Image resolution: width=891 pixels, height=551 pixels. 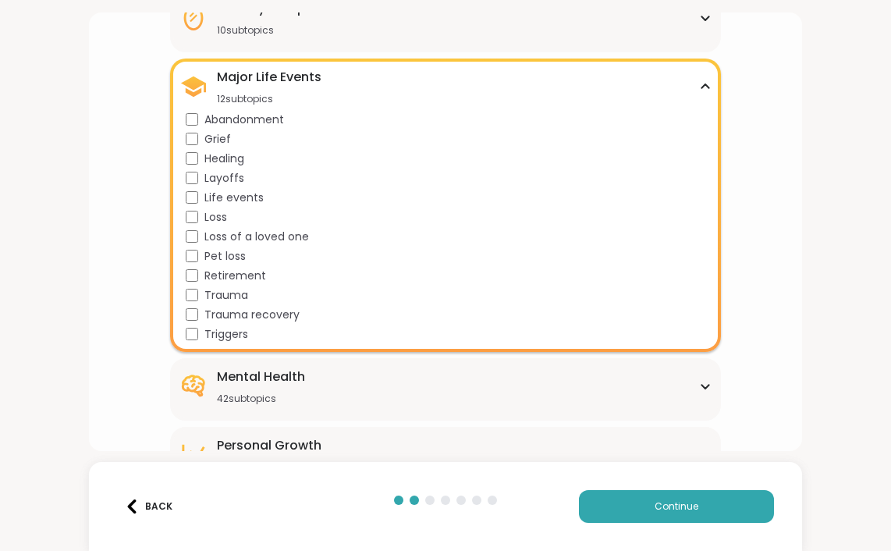 What do you see at coordinates (269, 445) in the screenshot?
I see `div: Personal Growth` at bounding box center [269, 445].